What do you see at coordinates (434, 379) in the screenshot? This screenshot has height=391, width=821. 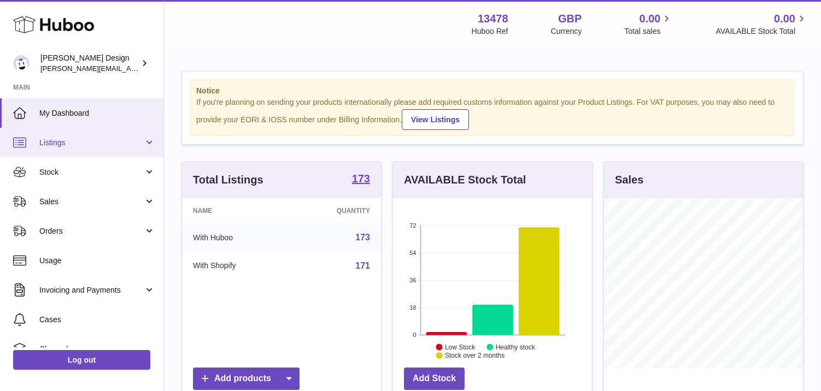 I see `a: Add Stock` at bounding box center [434, 379].